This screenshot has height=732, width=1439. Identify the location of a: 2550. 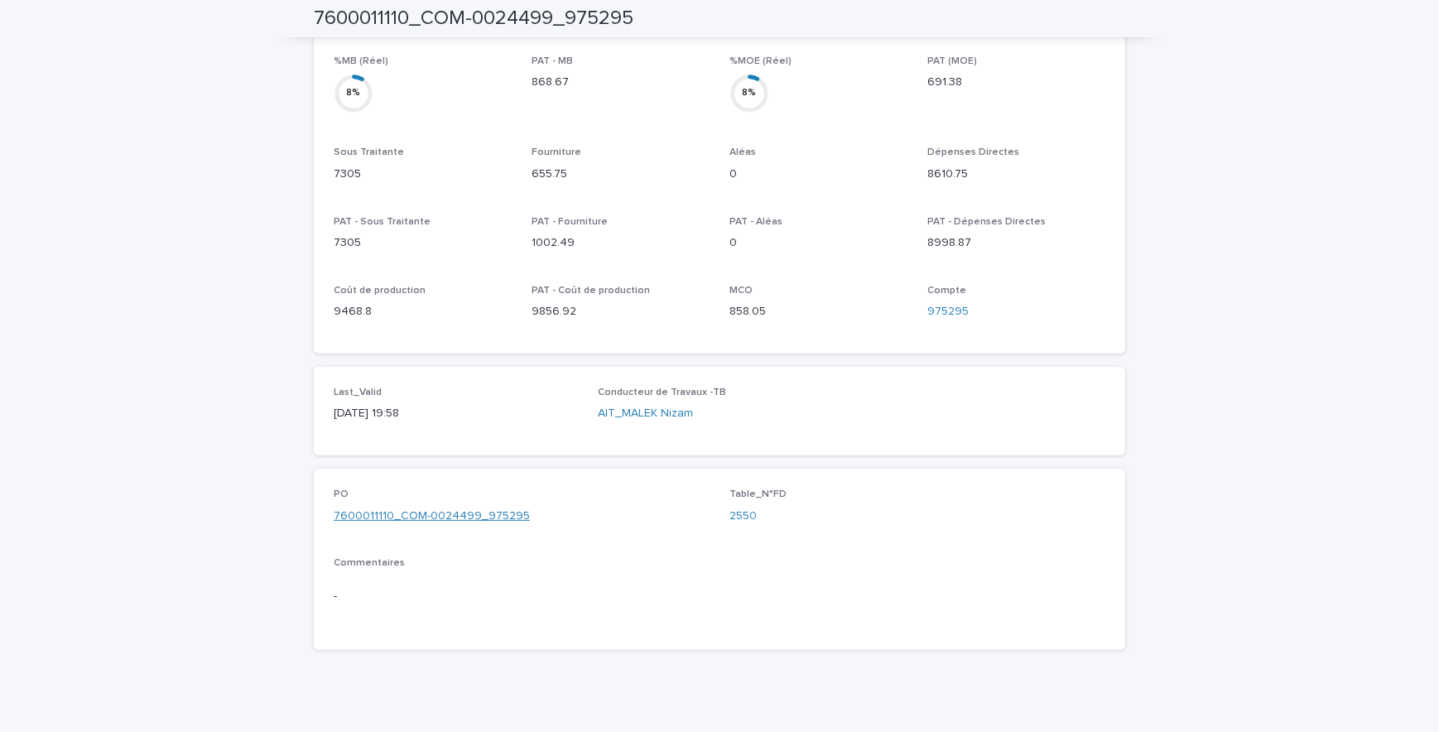
(743, 516).